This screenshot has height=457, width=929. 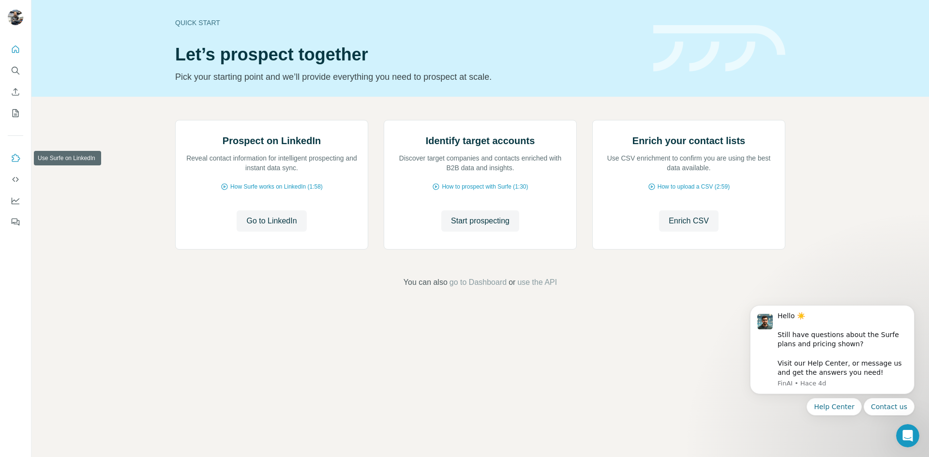 I want to click on p: Message from FinAI, sent Hace 4d, so click(x=107, y=110).